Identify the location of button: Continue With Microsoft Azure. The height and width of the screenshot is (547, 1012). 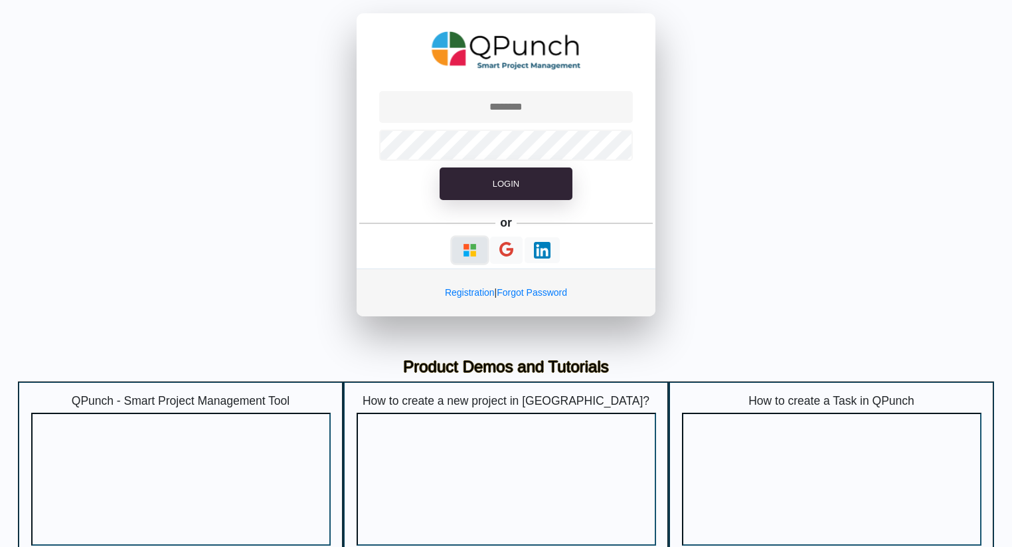
(470, 250).